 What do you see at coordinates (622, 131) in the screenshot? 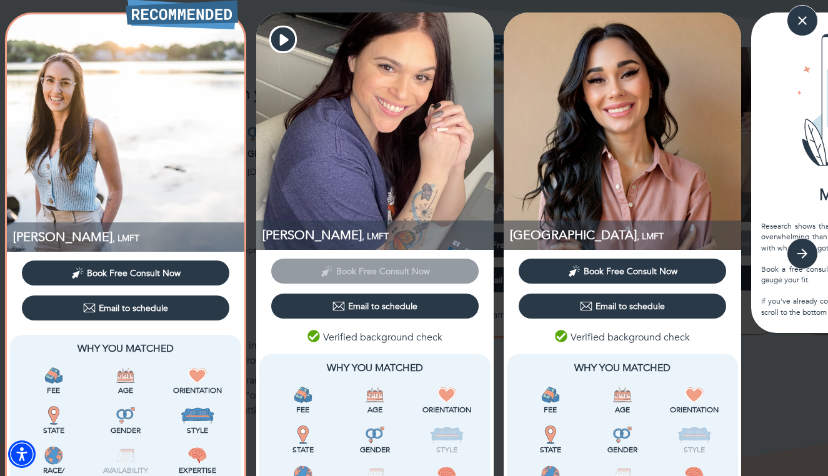
I see `img: Alexandria Guerrero profile` at bounding box center [622, 131].